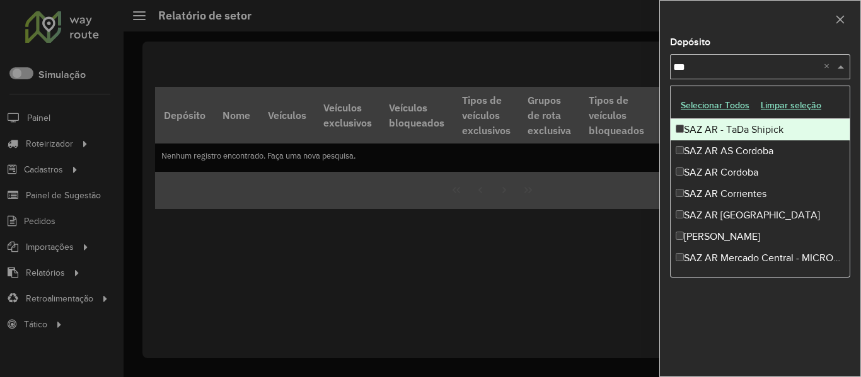 The width and height of the screenshot is (861, 377). Describe the element at coordinates (791, 105) in the screenshot. I see `button: Limpar seleção` at that location.